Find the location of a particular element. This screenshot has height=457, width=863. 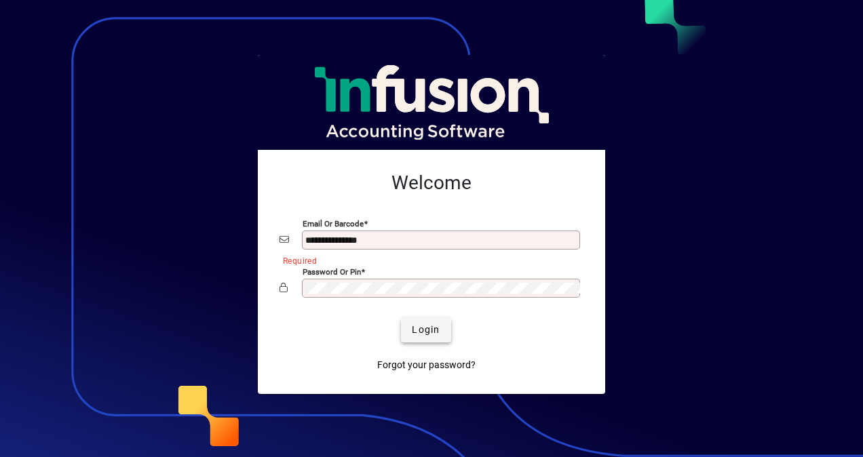

button: Login is located at coordinates (426, 331).